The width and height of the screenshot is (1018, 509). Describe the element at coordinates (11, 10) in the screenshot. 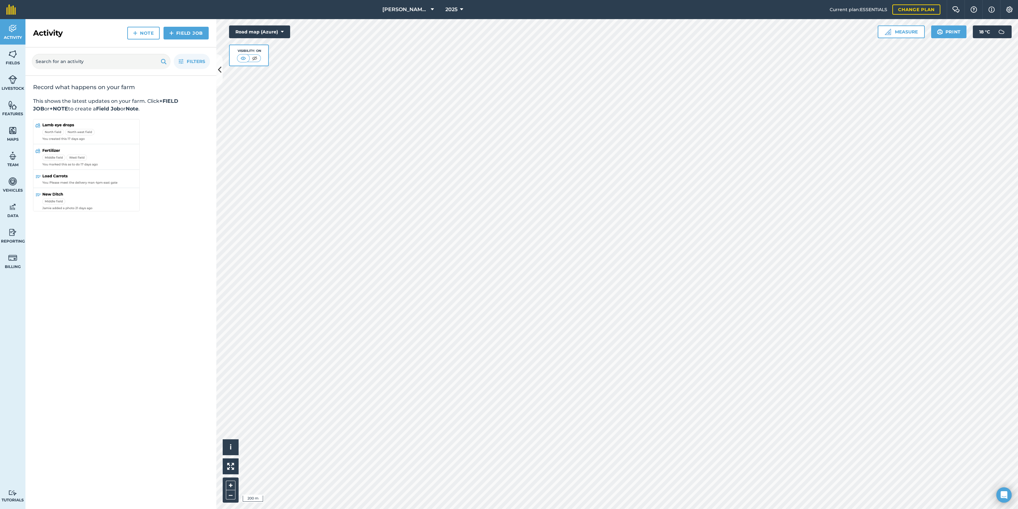

I see `img: fieldmargin Logo` at that location.